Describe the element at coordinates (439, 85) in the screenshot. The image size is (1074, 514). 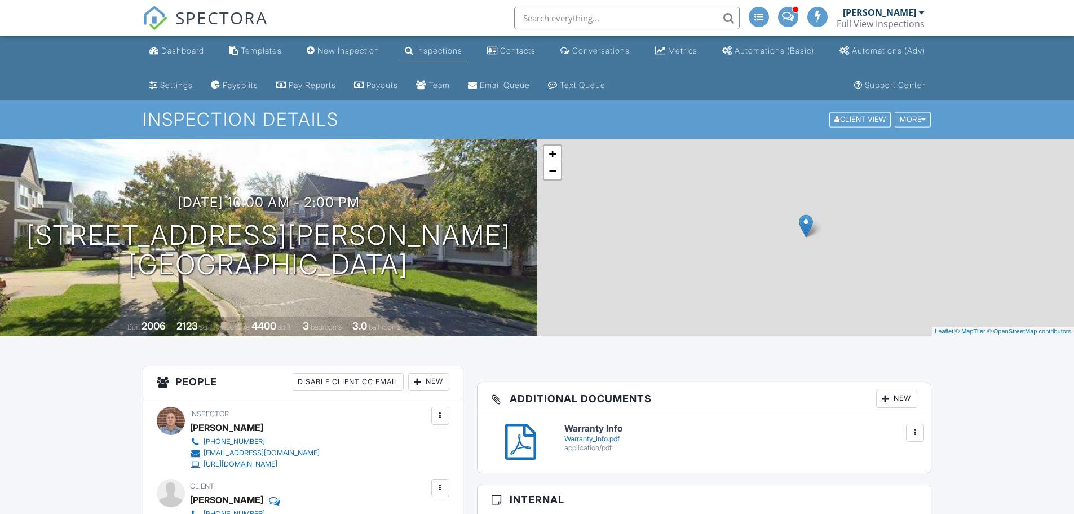
I see `div: Team` at that location.